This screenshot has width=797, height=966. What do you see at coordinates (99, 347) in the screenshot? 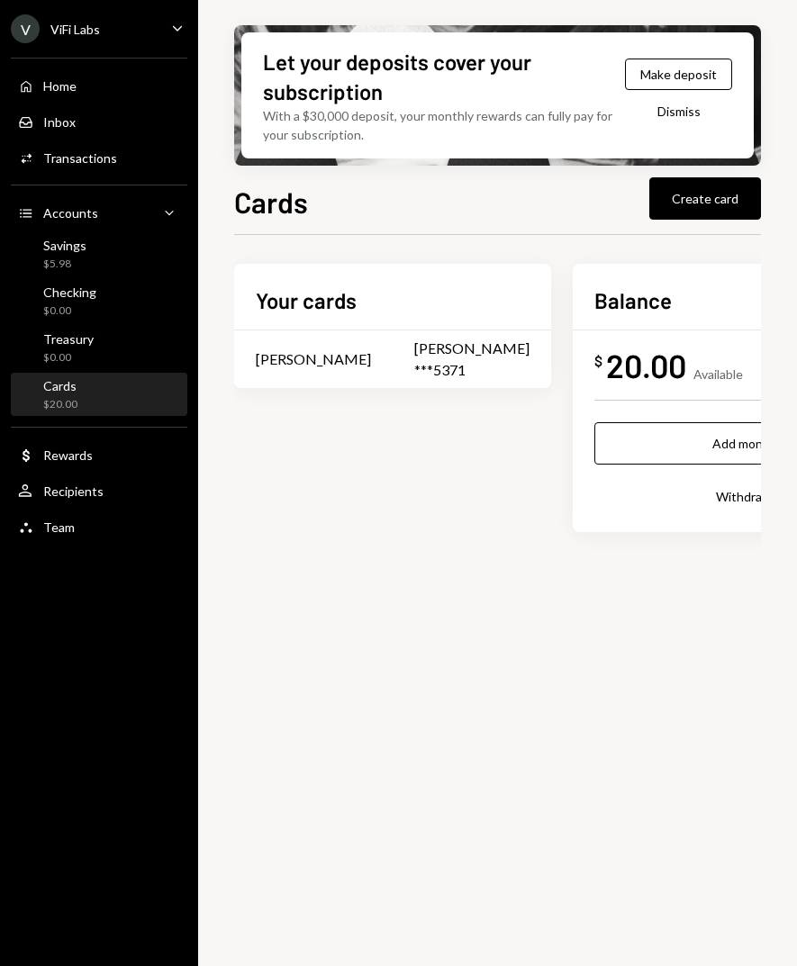
I see `a: Treasury$0.00` at bounding box center [99, 347].